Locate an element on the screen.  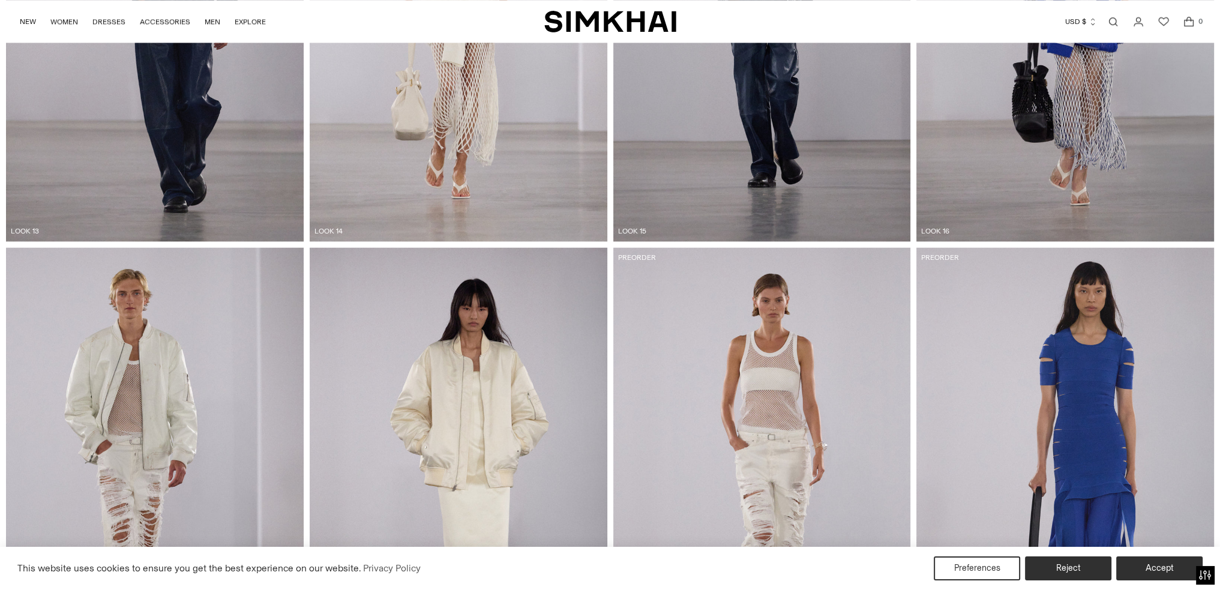
a: Go to the account page is located at coordinates (1138, 22).